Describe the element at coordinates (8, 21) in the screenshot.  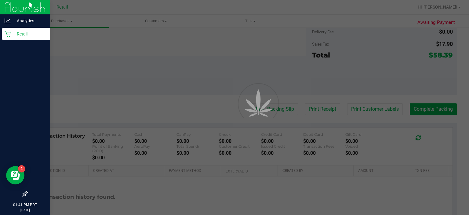
I see `inline-svg: Analytics` at that location.